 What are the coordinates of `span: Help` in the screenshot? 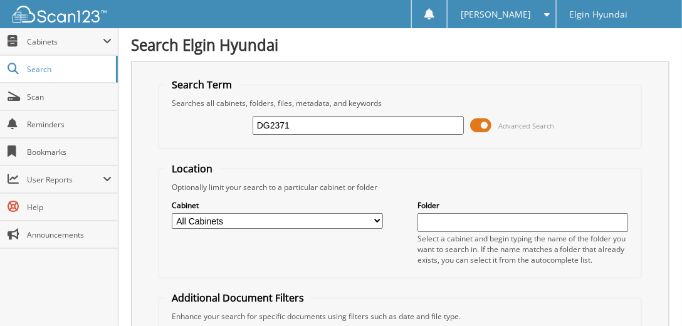 It's located at (69, 207).